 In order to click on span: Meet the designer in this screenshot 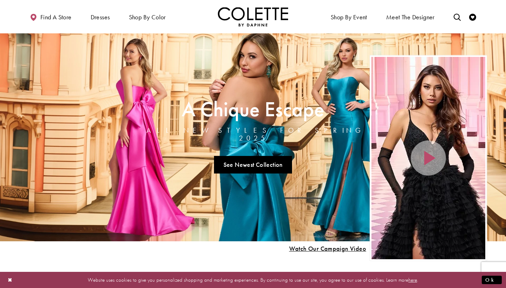, I will do `click(410, 17)`.